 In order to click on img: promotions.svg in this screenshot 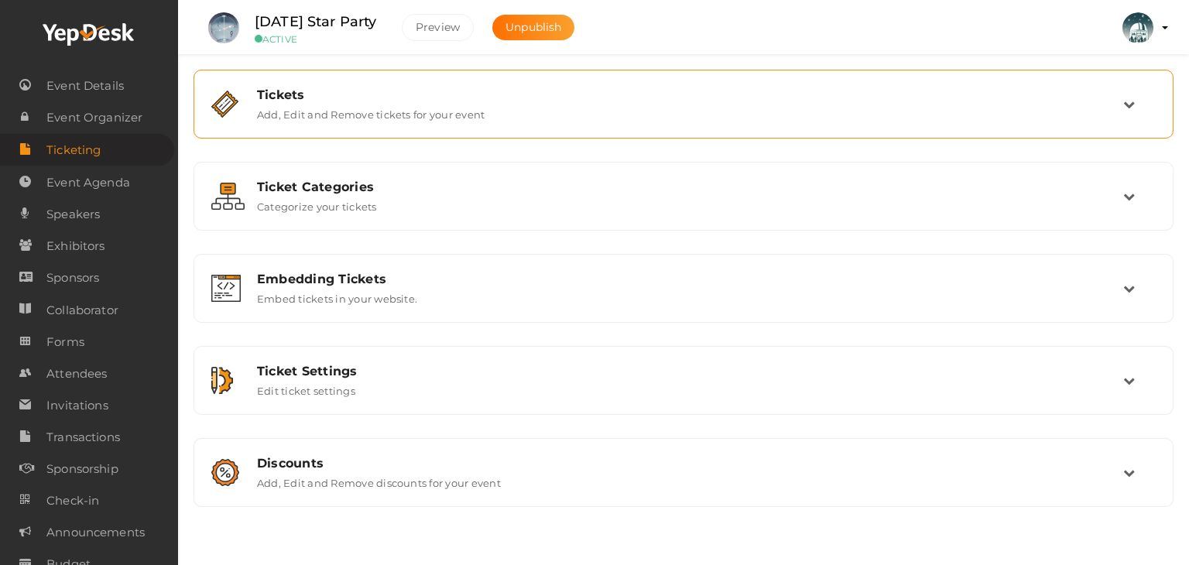, I will do `click(225, 472)`.